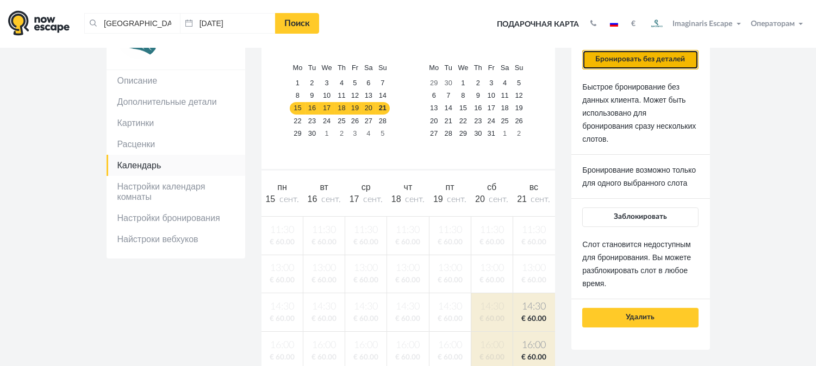 The image size is (816, 366). What do you see at coordinates (176, 80) in the screenshot?
I see `a: Описание` at bounding box center [176, 80].